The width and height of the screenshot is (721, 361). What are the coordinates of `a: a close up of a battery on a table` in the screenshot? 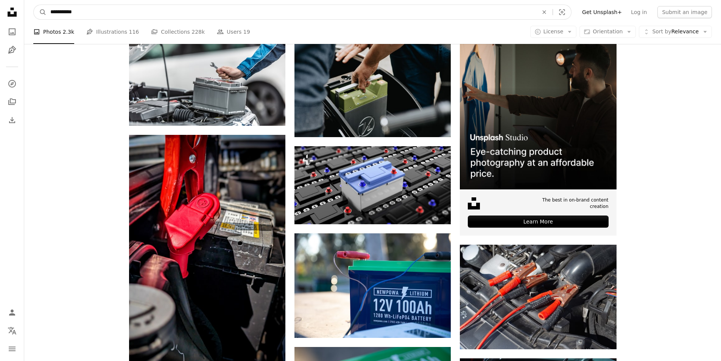 It's located at (372, 285).